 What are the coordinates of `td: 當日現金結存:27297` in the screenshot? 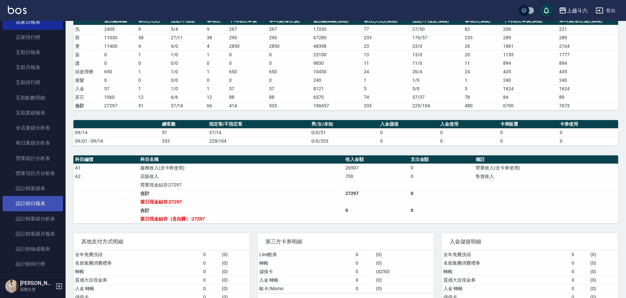 It's located at (241, 202).